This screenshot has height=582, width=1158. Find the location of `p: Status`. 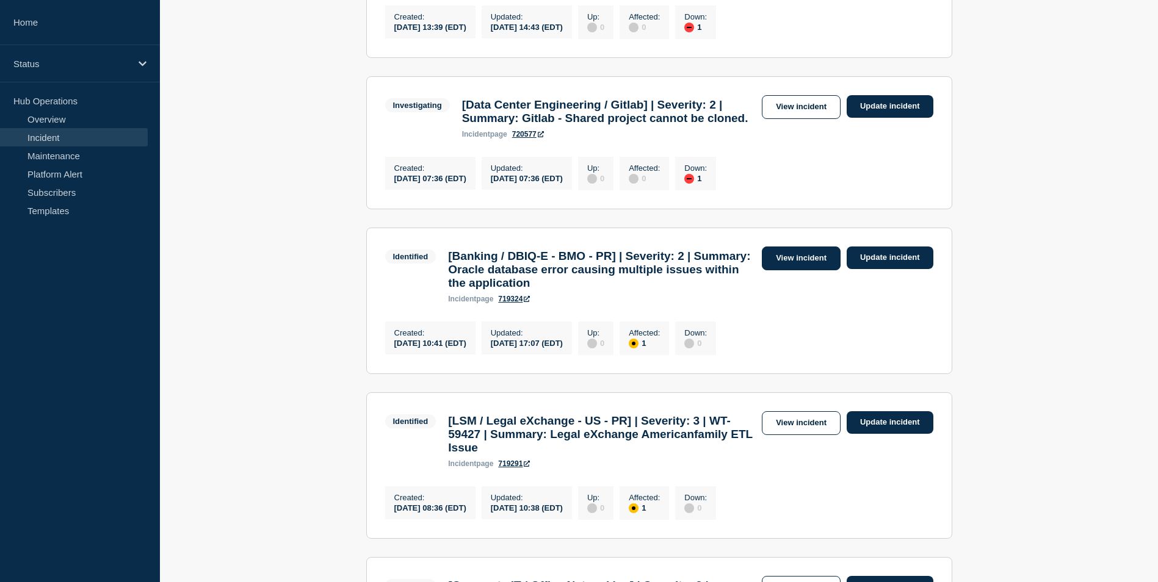

p: Status is located at coordinates (72, 63).